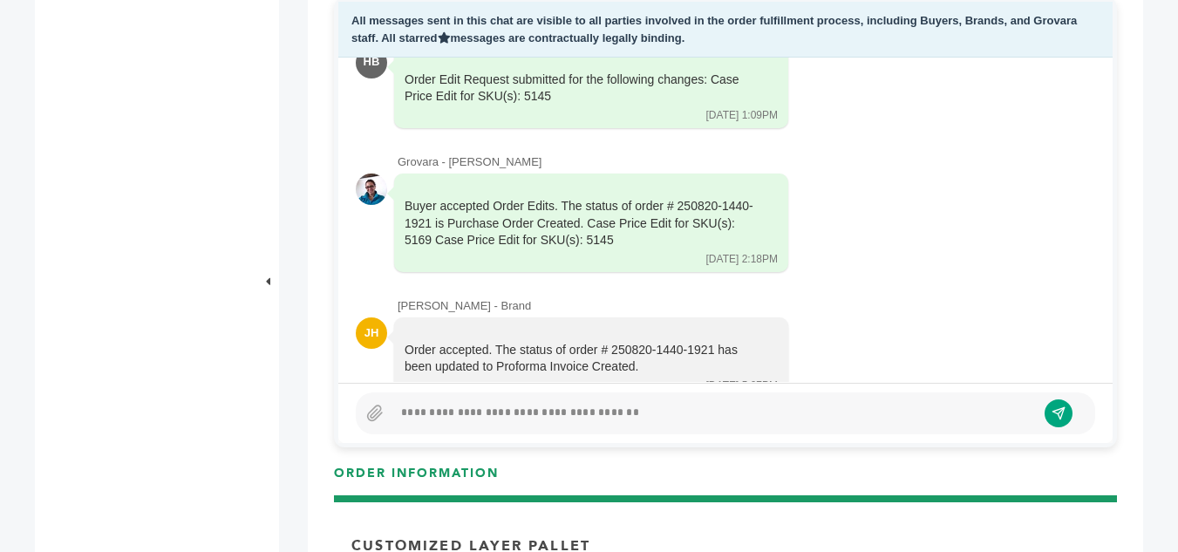  Describe the element at coordinates (371, 63) in the screenshot. I see `div: HB` at that location.